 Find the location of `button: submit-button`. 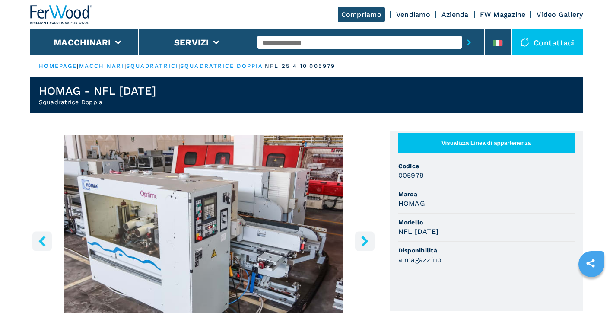

button: submit-button is located at coordinates (469, 42).